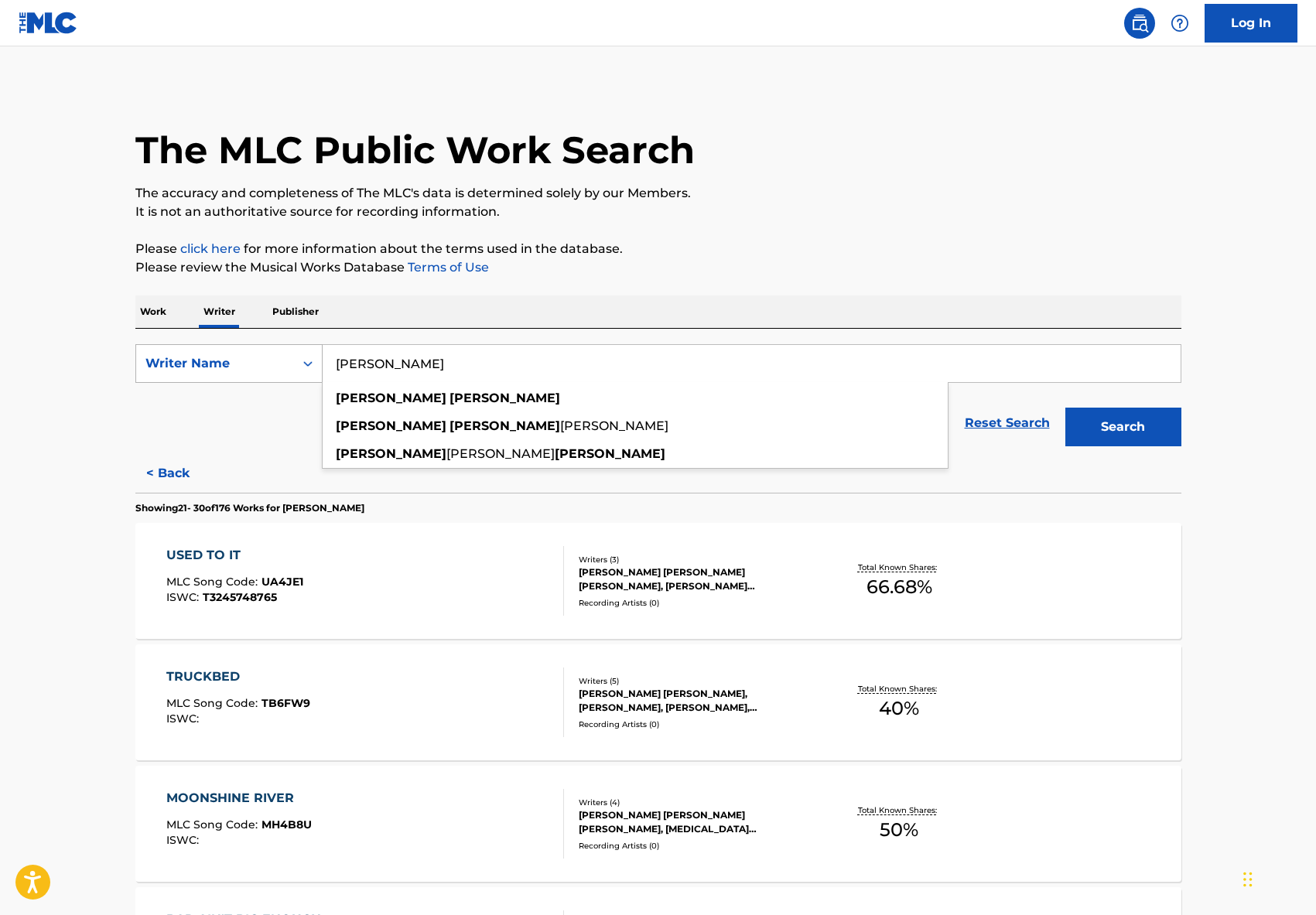 The width and height of the screenshot is (1316, 915). I want to click on p: Please for more information about the terms used in the database., so click(658, 249).